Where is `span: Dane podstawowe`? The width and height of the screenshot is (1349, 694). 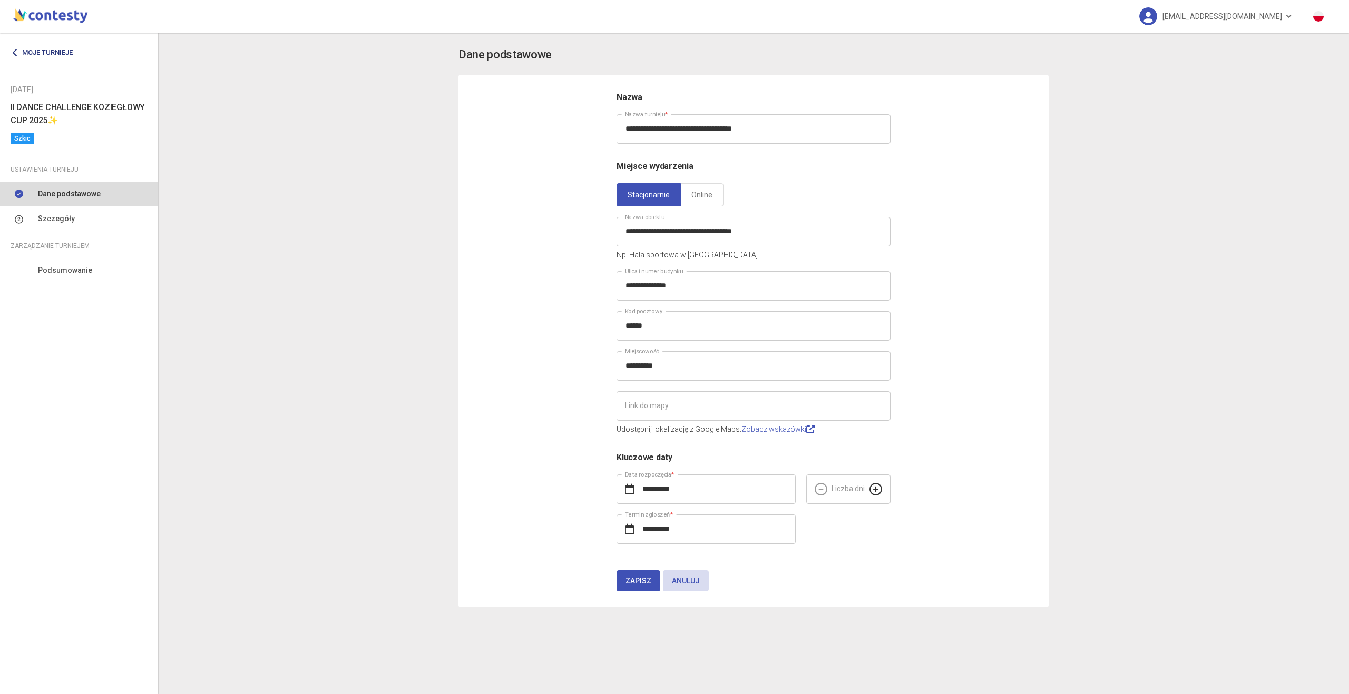 span: Dane podstawowe is located at coordinates (69, 194).